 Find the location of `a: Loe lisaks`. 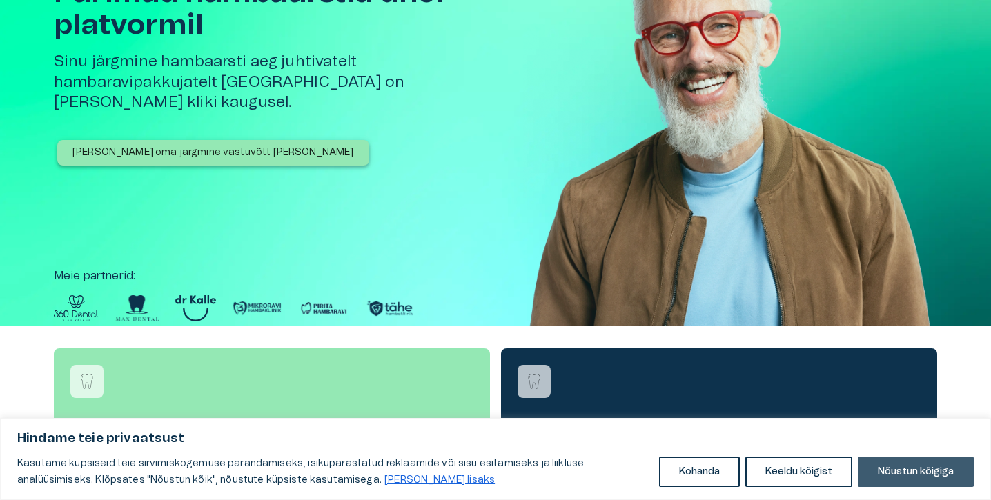

a: Loe lisaks is located at coordinates (439, 480).